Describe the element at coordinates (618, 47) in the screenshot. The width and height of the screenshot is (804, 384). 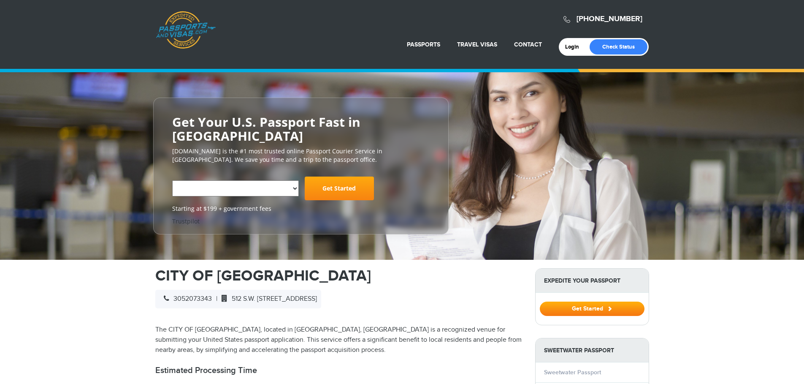
I see `a: Check Status` at that location.